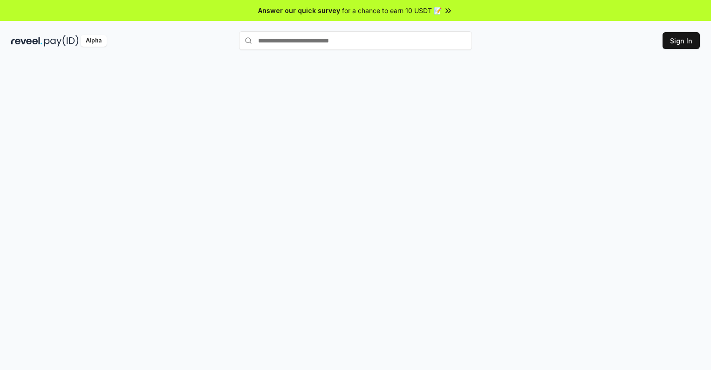 The width and height of the screenshot is (711, 370). I want to click on span: Answer our quick survey, so click(299, 10).